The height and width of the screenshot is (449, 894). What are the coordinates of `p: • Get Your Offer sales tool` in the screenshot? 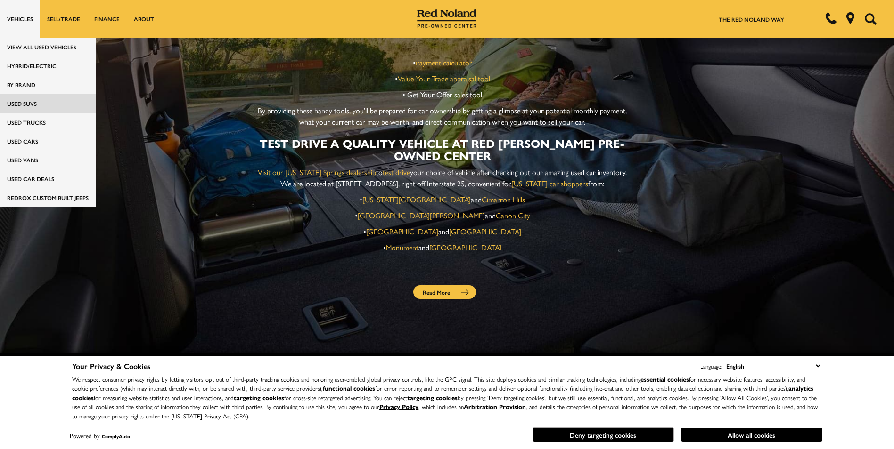 It's located at (442, 95).